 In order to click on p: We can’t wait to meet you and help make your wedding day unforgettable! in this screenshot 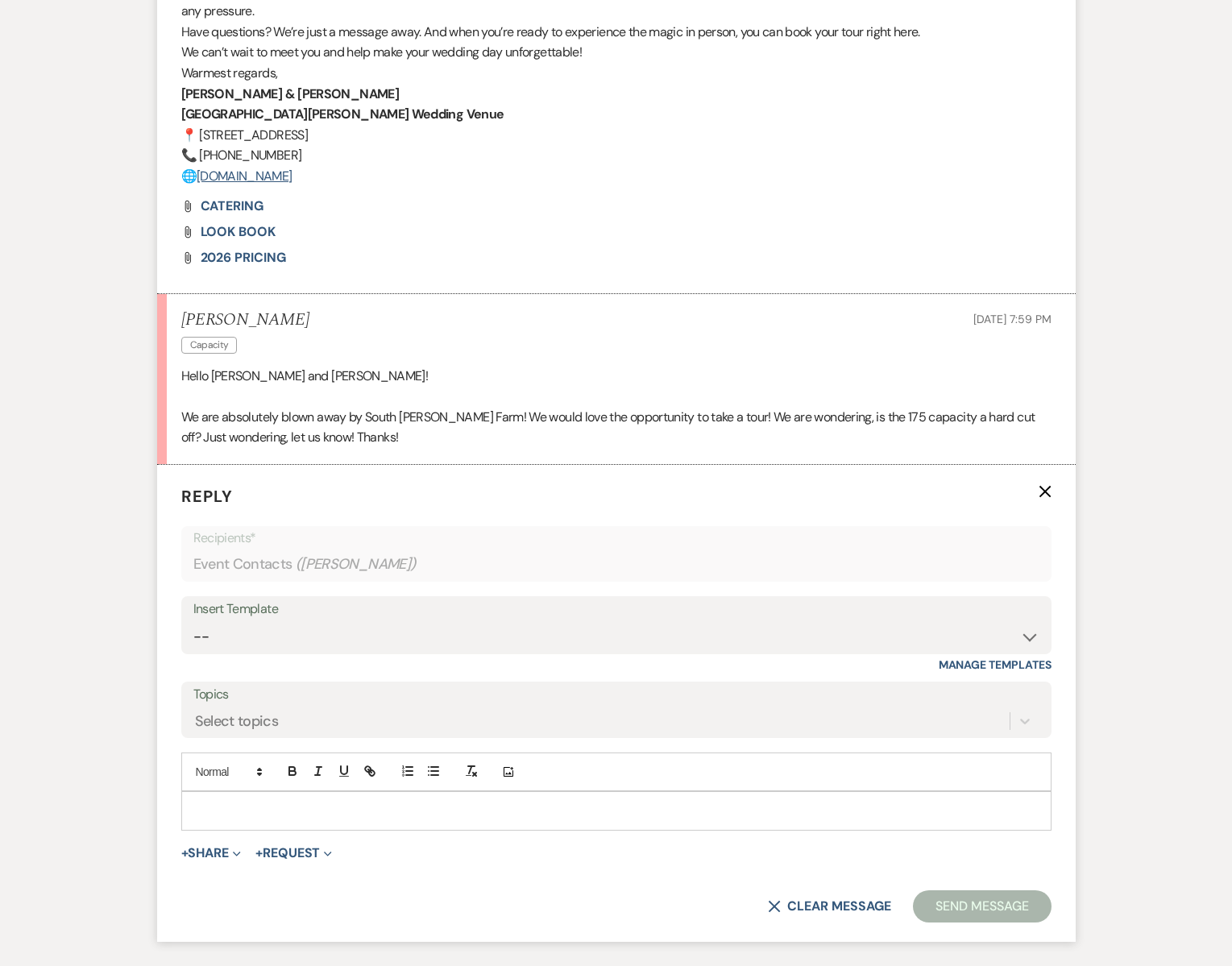, I will do `click(616, 53)`.